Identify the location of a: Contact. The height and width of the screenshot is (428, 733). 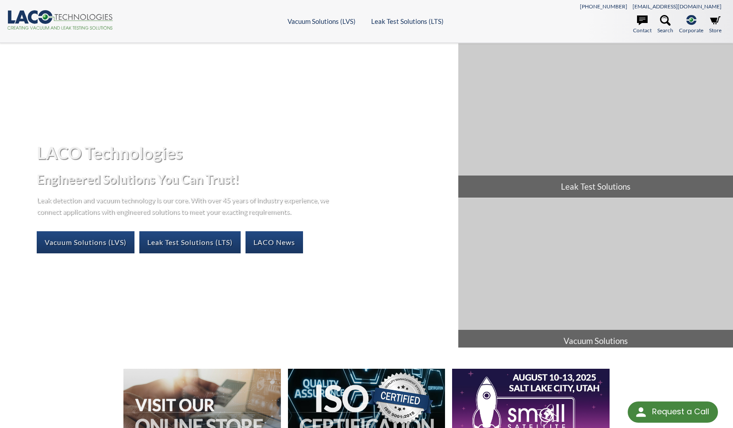
(642, 25).